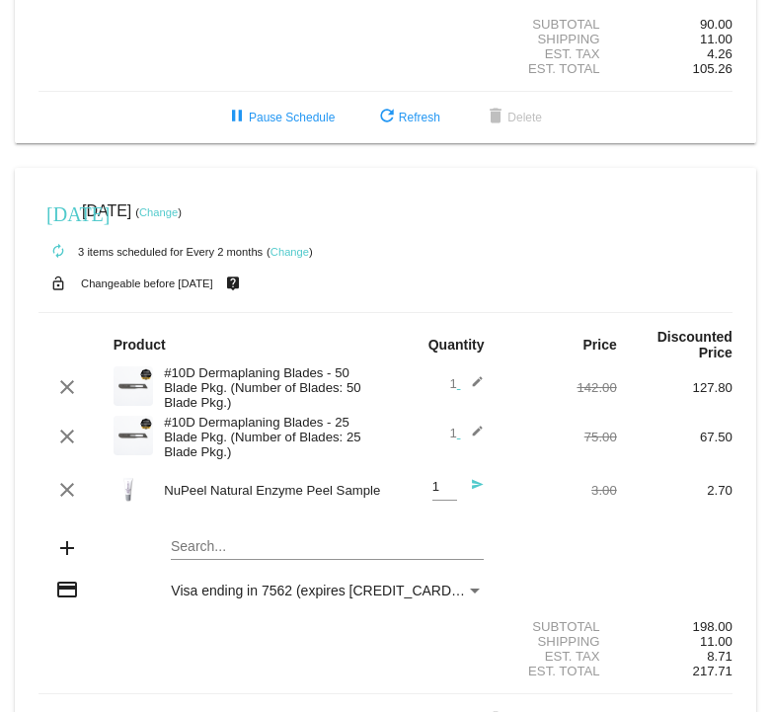  What do you see at coordinates (270, 490) in the screenshot?
I see `div: NuPeel Natural Enzyme Peel Sample` at bounding box center [270, 490].